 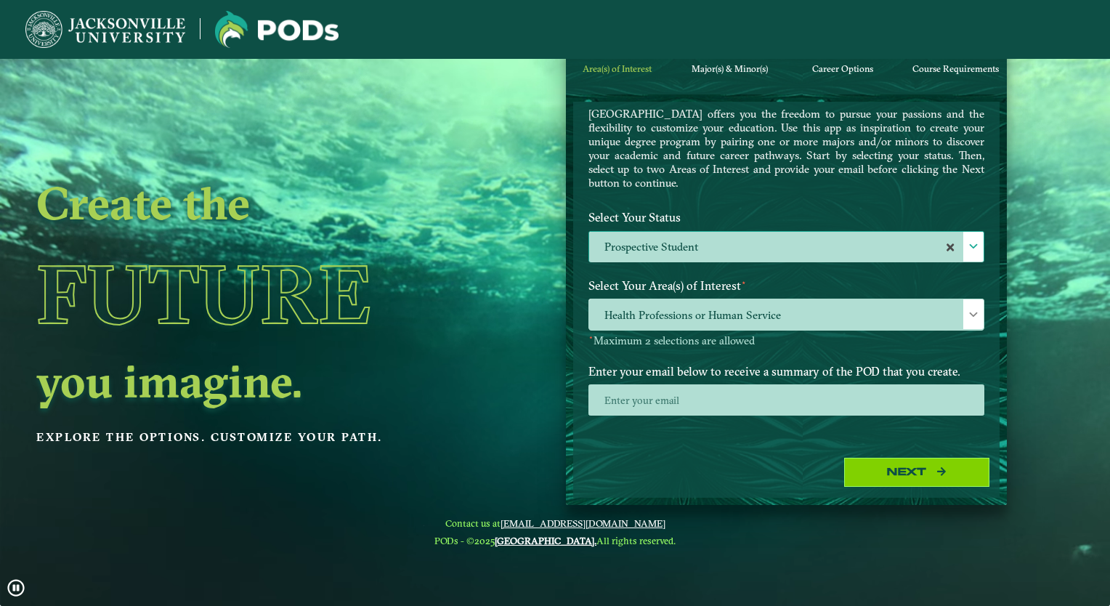 I want to click on label: Enter your email below to receive a summary of the POD that you create., so click(x=786, y=371).